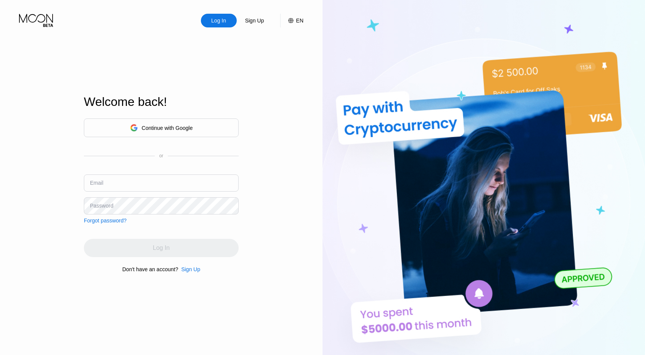 Image resolution: width=645 pixels, height=355 pixels. Describe the element at coordinates (219, 21) in the screenshot. I see `div: Log In` at that location.